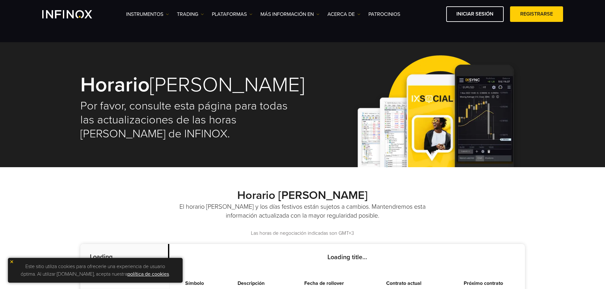 The image size is (605, 289). I want to click on a: Instrumentos, so click(147, 14).